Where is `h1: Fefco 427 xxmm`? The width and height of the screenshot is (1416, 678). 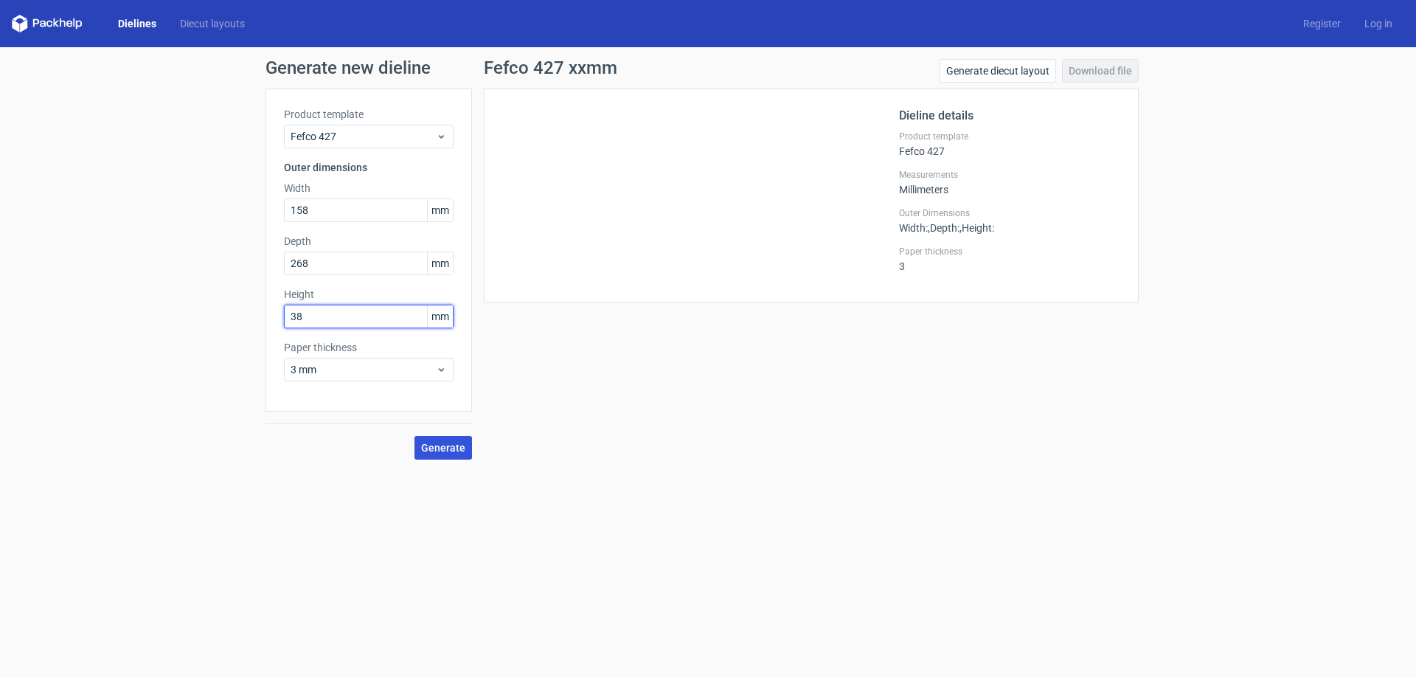
h1: Fefco 427 xxmm is located at coordinates (550, 68).